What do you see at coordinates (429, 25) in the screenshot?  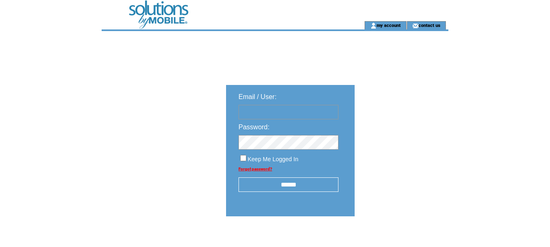 I see `a: contact us` at bounding box center [429, 25].